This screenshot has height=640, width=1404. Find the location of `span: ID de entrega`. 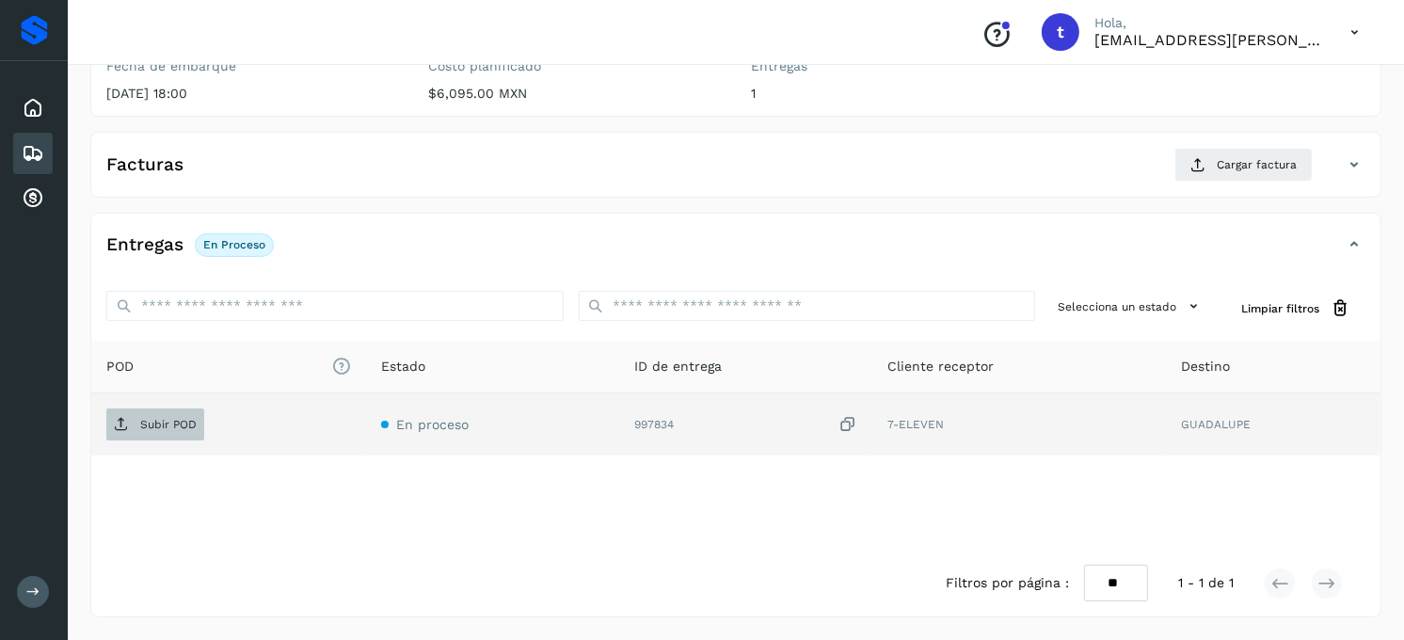

span: ID de entrega is located at coordinates (677, 366).